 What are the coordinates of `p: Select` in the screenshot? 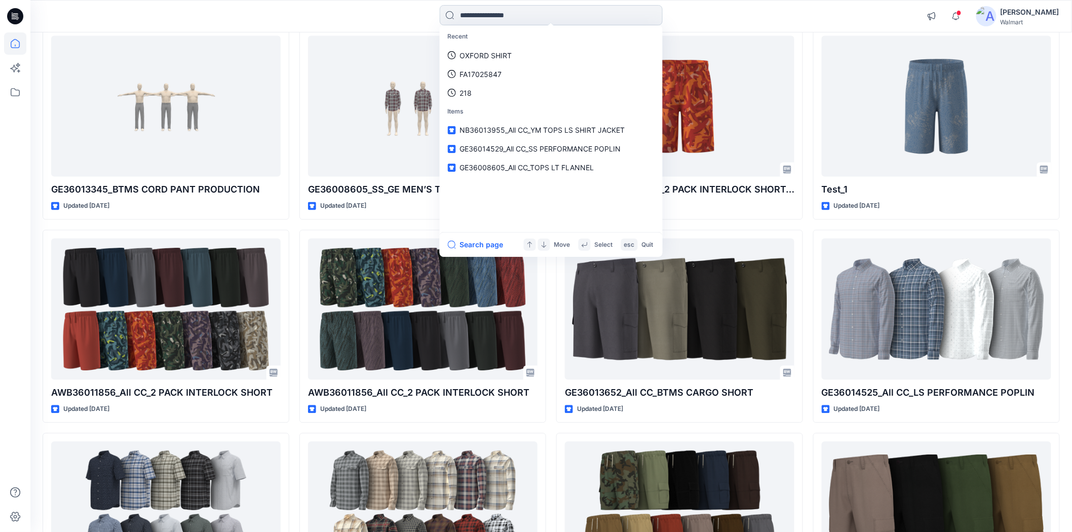 It's located at (604, 245).